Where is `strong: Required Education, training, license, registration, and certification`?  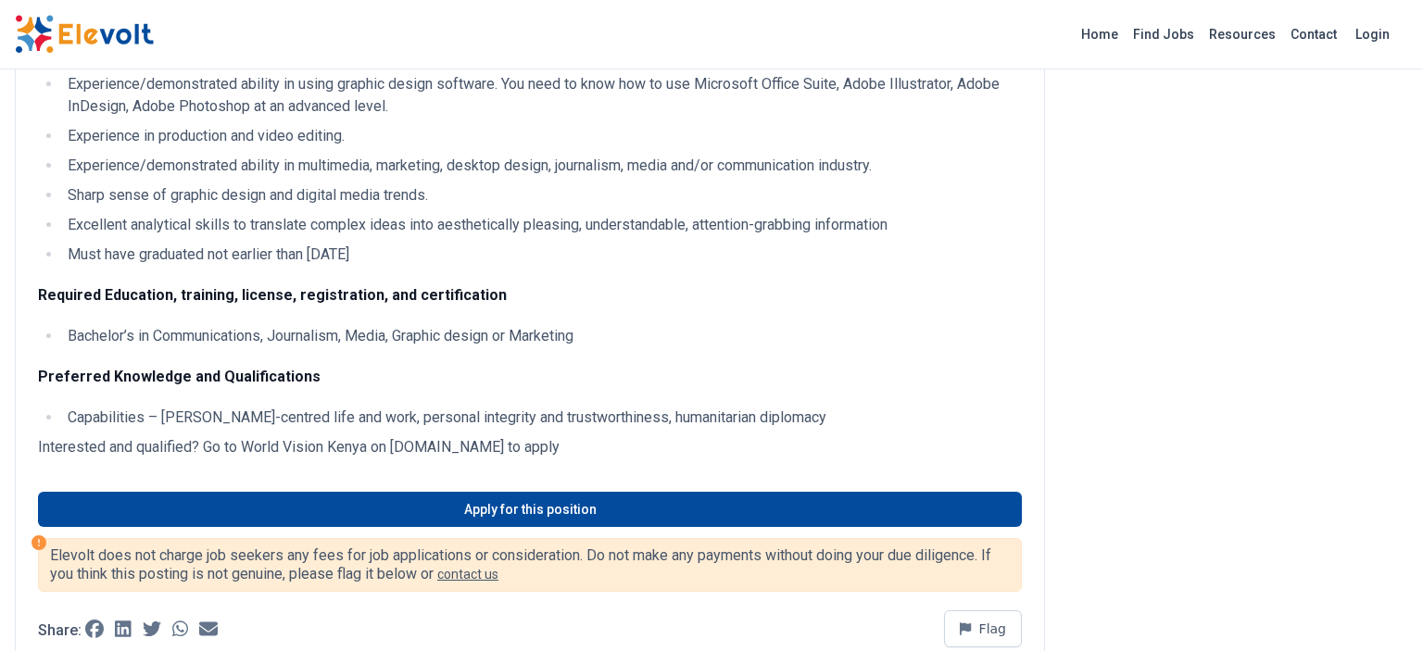 strong: Required Education, training, license, registration, and certification is located at coordinates (272, 295).